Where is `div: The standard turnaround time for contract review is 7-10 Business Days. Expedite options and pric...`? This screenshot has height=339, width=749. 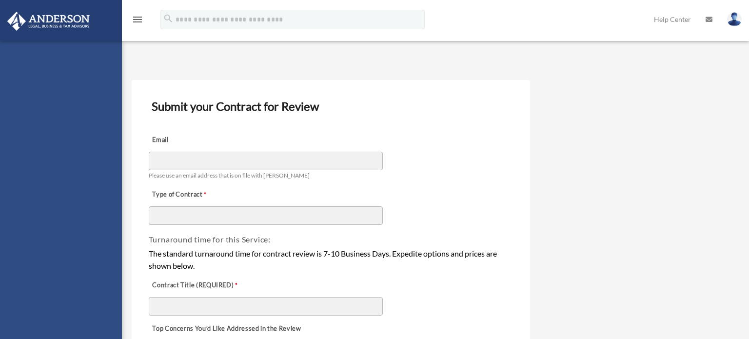
div: The standard turnaround time for contract review is 7-10 Business Days. Expedite options and pric... is located at coordinates (331, 260).